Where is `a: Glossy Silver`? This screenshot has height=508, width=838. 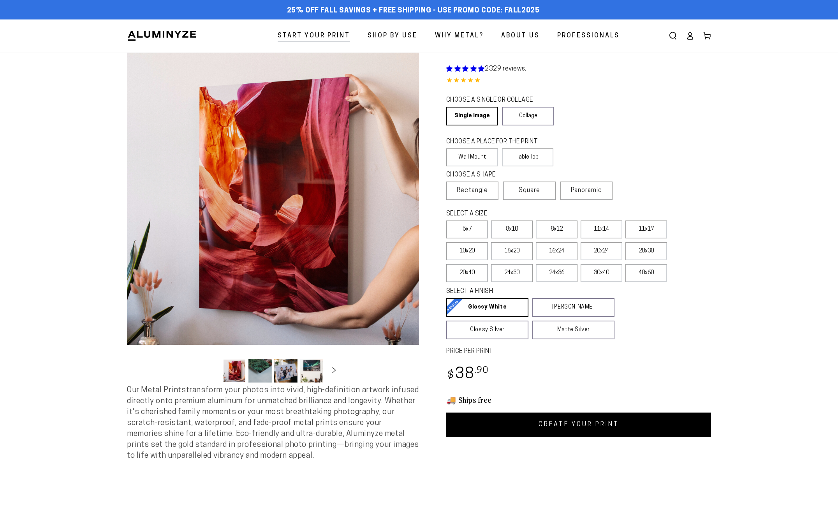
a: Glossy Silver is located at coordinates (487, 330).